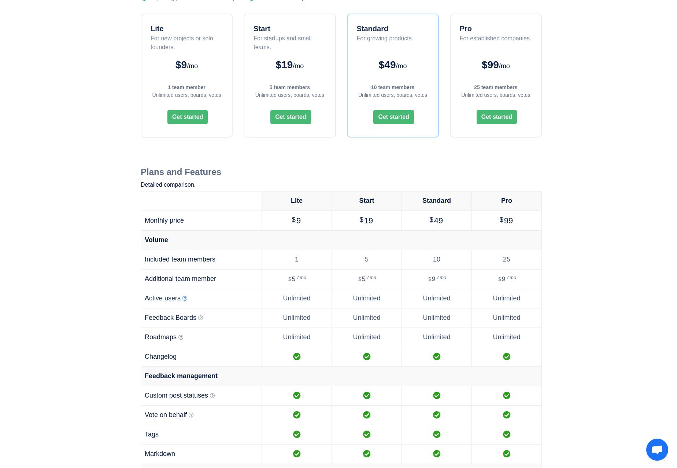  Describe the element at coordinates (188, 43) in the screenshot. I see `div: For new projects or solo founders.` at that location.